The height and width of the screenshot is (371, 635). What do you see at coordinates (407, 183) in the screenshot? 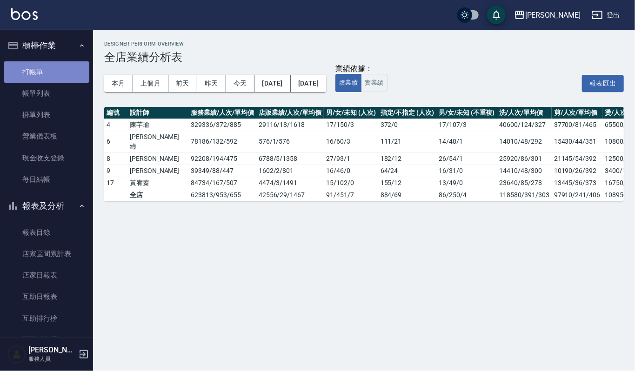
I see `td: 155 / 12` at bounding box center [407, 183].